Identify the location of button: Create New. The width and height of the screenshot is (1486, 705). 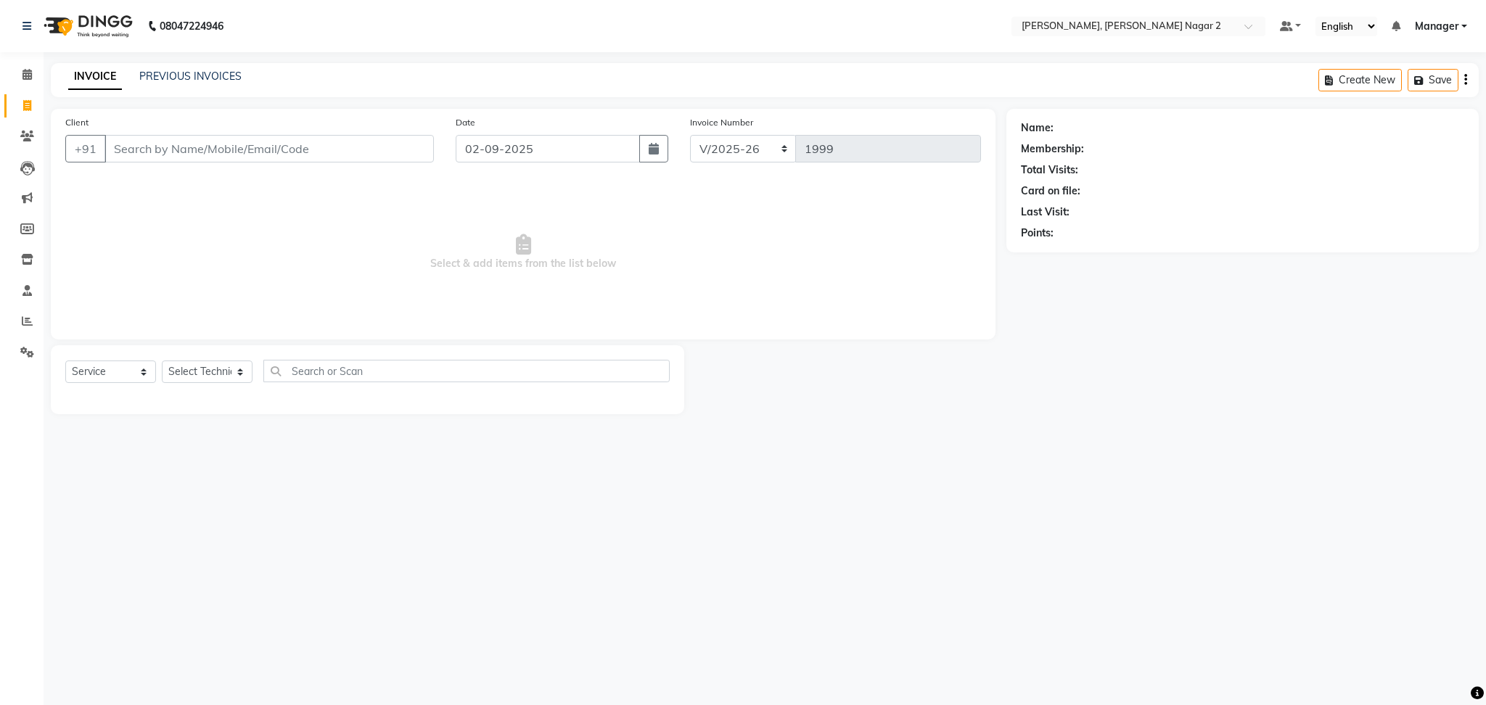
(1360, 80).